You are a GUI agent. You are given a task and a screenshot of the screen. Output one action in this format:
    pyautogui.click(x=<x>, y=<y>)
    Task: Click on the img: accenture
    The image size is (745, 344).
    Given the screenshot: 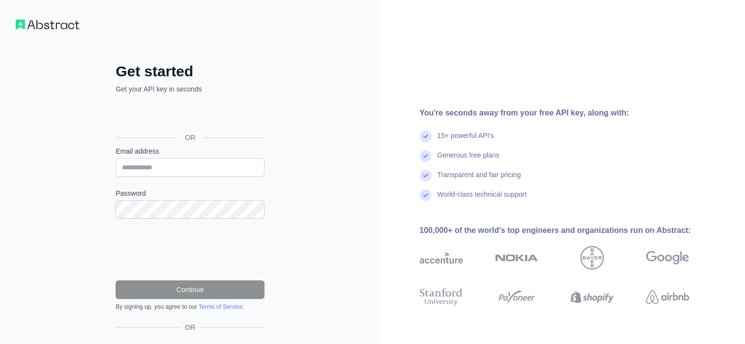 What is the action you would take?
    pyautogui.click(x=441, y=258)
    